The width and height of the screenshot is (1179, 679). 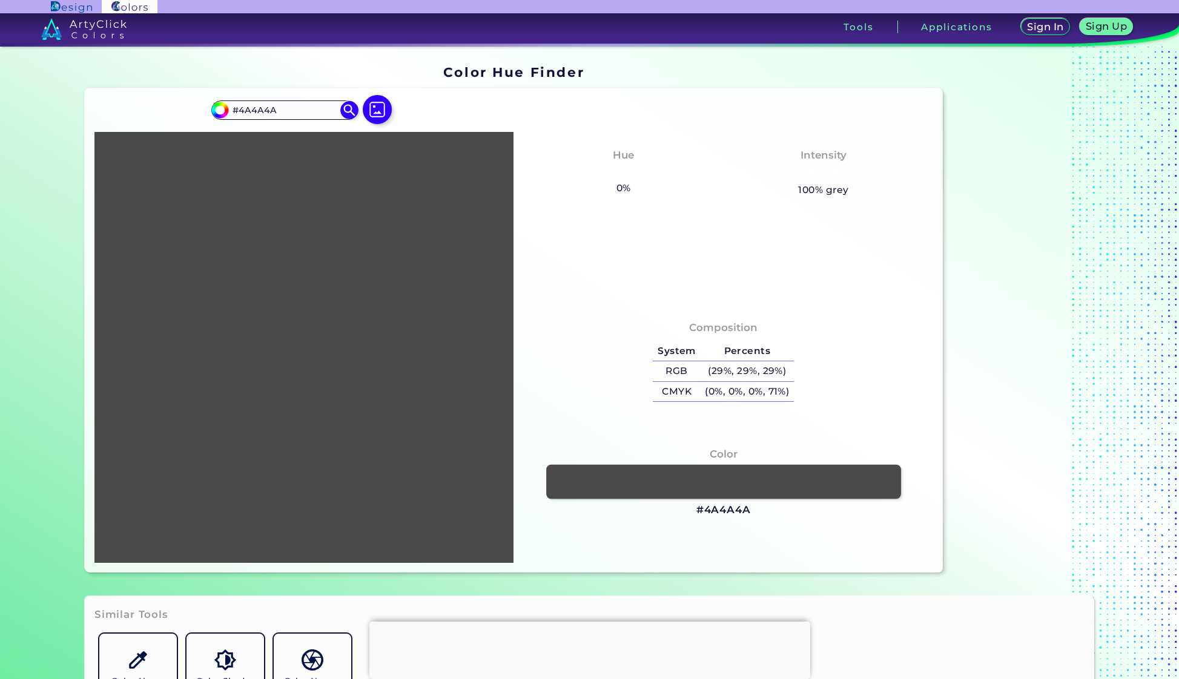 I want to click on h5: Sign In, so click(x=1045, y=27).